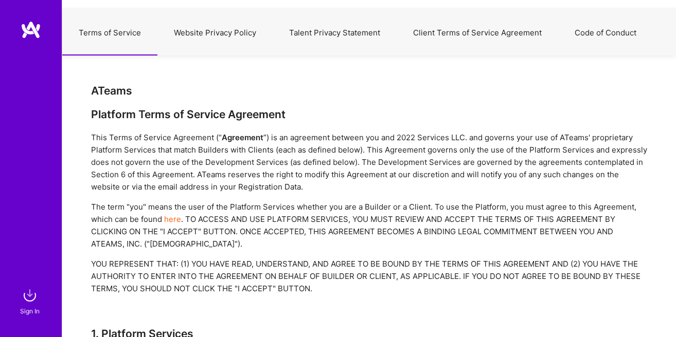 The width and height of the screenshot is (676, 337). I want to click on button: Client Terms of Service Agreement, so click(477, 33).